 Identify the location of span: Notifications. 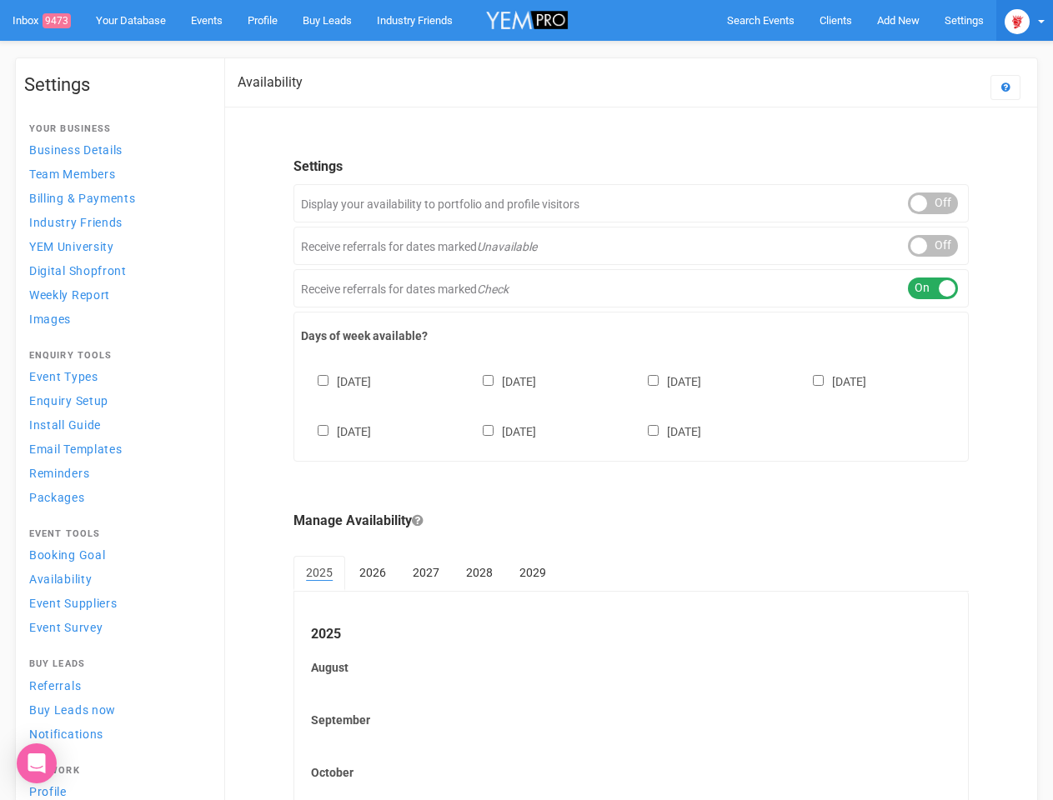
(66, 735).